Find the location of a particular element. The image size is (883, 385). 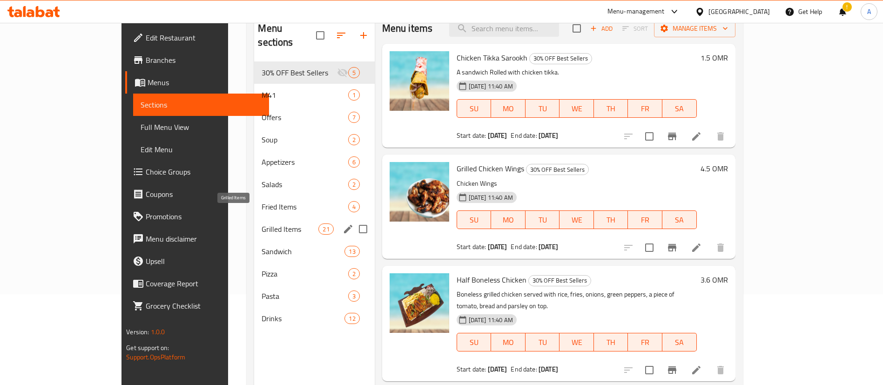

button: delete is located at coordinates (720, 248).